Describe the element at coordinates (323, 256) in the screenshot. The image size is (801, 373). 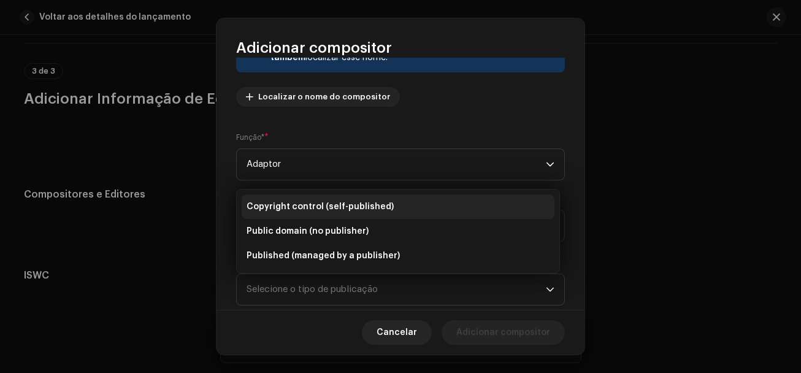
I see `span: Published (managed by a publisher)` at that location.